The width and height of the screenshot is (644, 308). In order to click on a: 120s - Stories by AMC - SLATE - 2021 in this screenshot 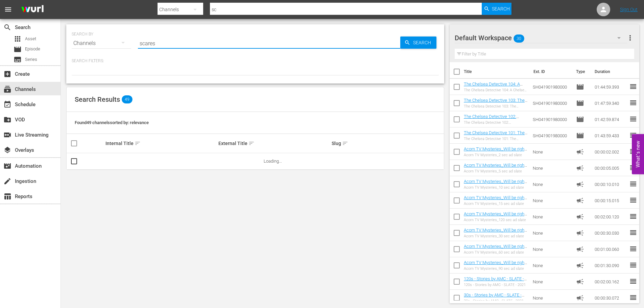, I will do `click(495, 281)`.